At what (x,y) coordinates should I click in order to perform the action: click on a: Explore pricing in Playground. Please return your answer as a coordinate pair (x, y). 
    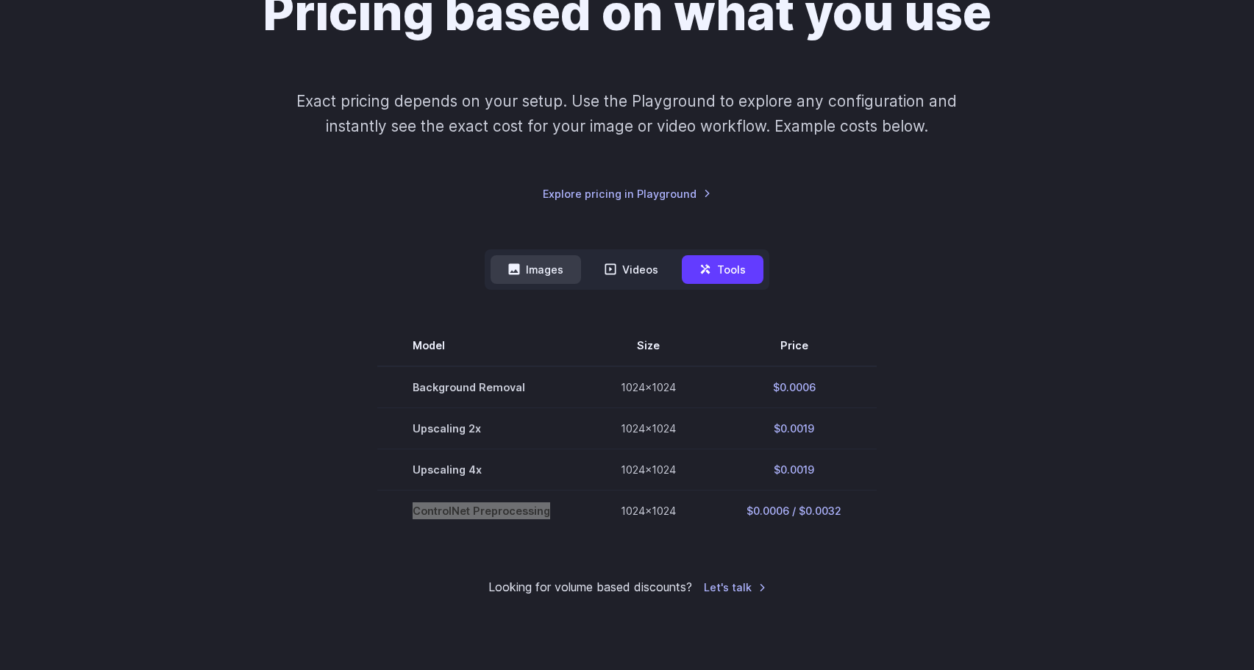
    Looking at the image, I should click on (627, 193).